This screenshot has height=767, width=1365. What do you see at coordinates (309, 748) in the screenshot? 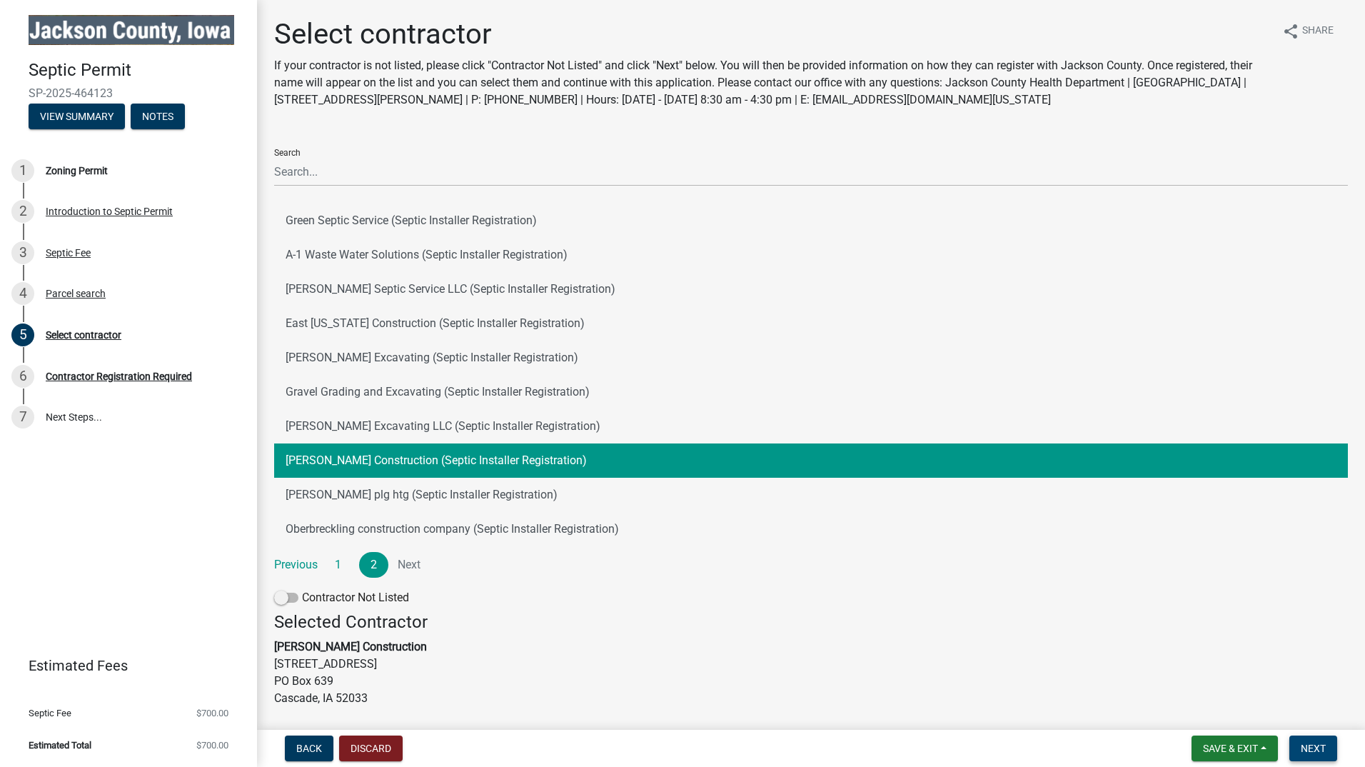
I see `button: Back` at bounding box center [309, 748].